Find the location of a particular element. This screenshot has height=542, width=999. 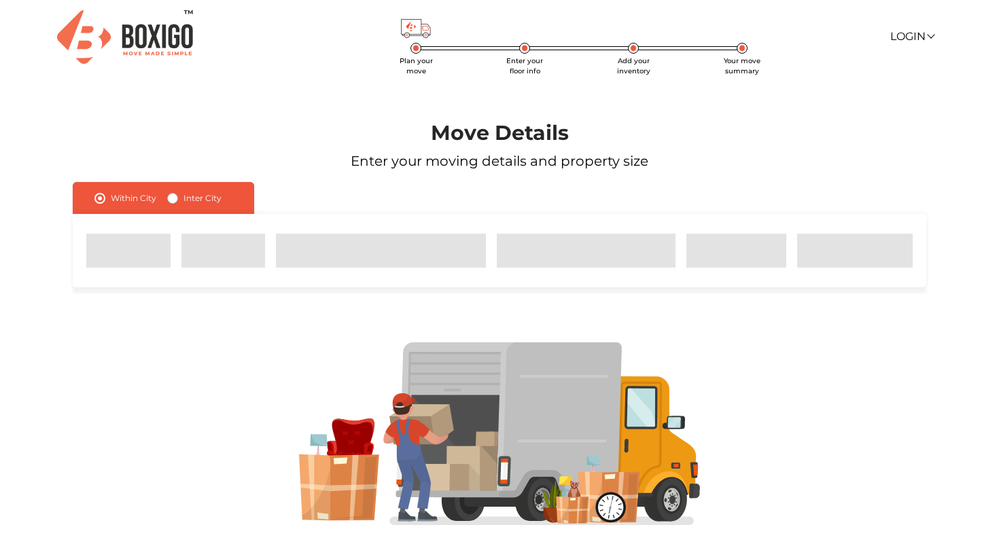

label: Inter City is located at coordinates (202, 198).